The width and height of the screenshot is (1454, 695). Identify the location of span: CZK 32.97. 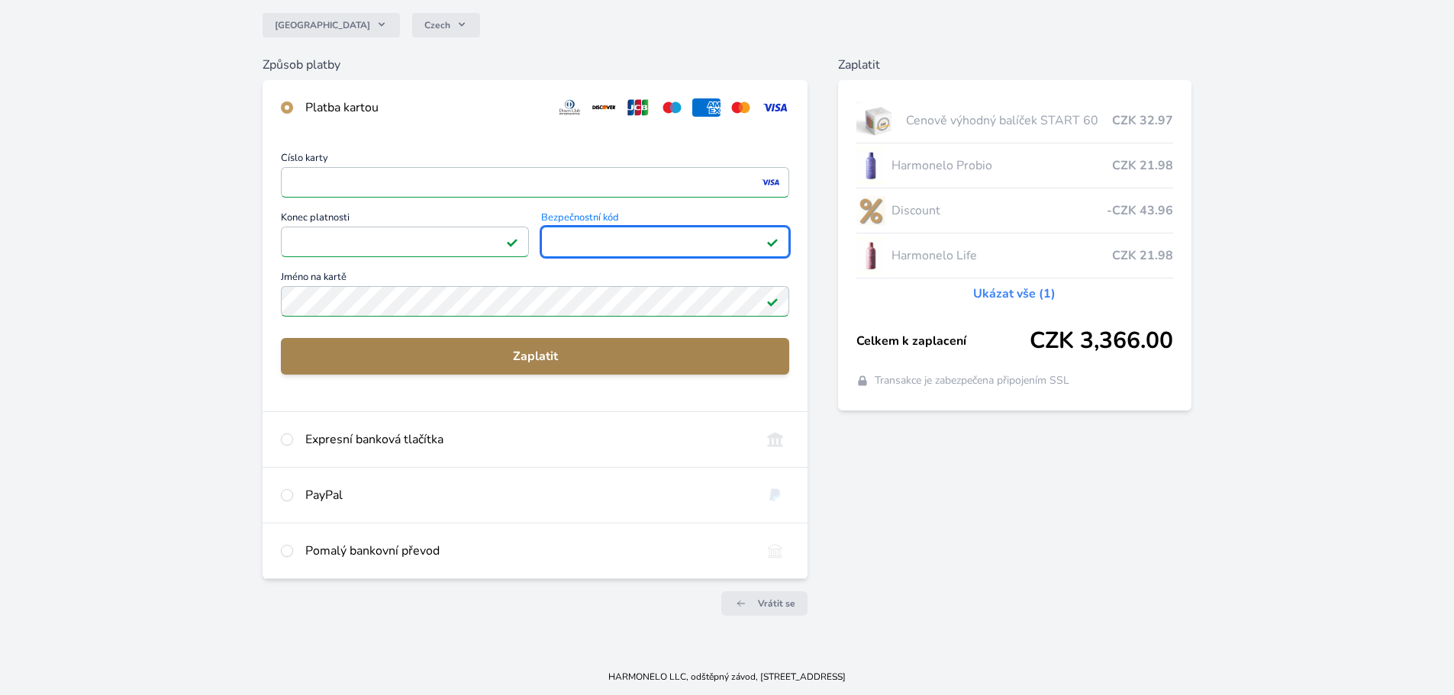
(1143, 121).